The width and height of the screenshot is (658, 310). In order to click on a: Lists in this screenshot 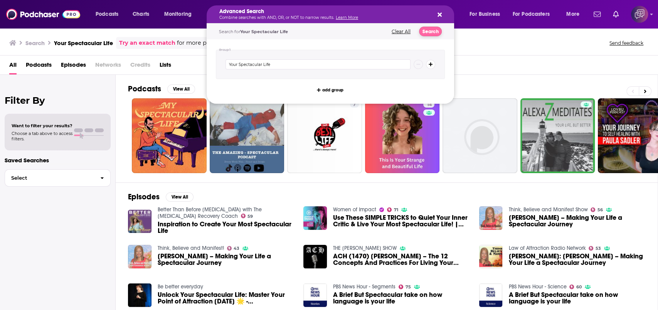, I will do `click(165, 66)`.